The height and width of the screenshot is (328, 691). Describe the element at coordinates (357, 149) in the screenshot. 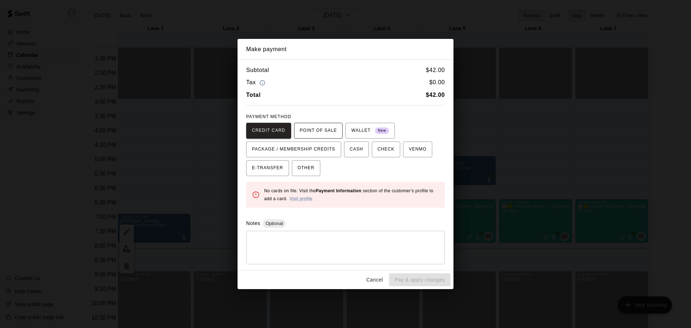

I see `span: CASH` at that location.